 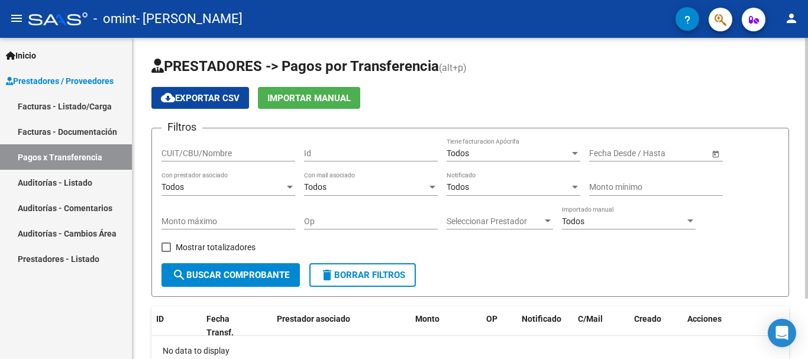 I want to click on datatable-header-cell: Creado, so click(x=656, y=326).